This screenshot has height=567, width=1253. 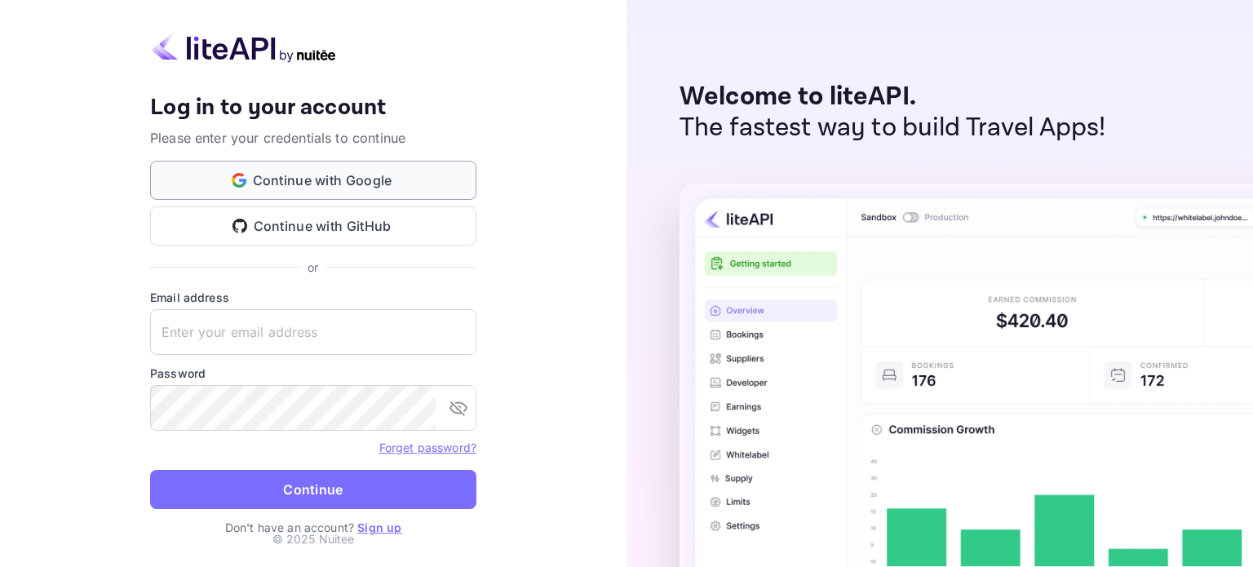 I want to click on p: Don't have an account?, so click(x=313, y=527).